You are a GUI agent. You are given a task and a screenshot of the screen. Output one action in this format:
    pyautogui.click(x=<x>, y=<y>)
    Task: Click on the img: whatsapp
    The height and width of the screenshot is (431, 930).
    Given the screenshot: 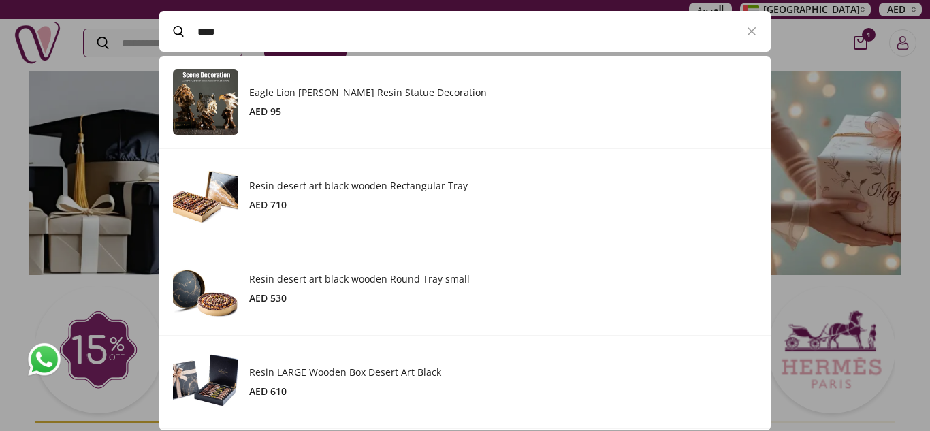 What is the action you would take?
    pyautogui.click(x=44, y=359)
    